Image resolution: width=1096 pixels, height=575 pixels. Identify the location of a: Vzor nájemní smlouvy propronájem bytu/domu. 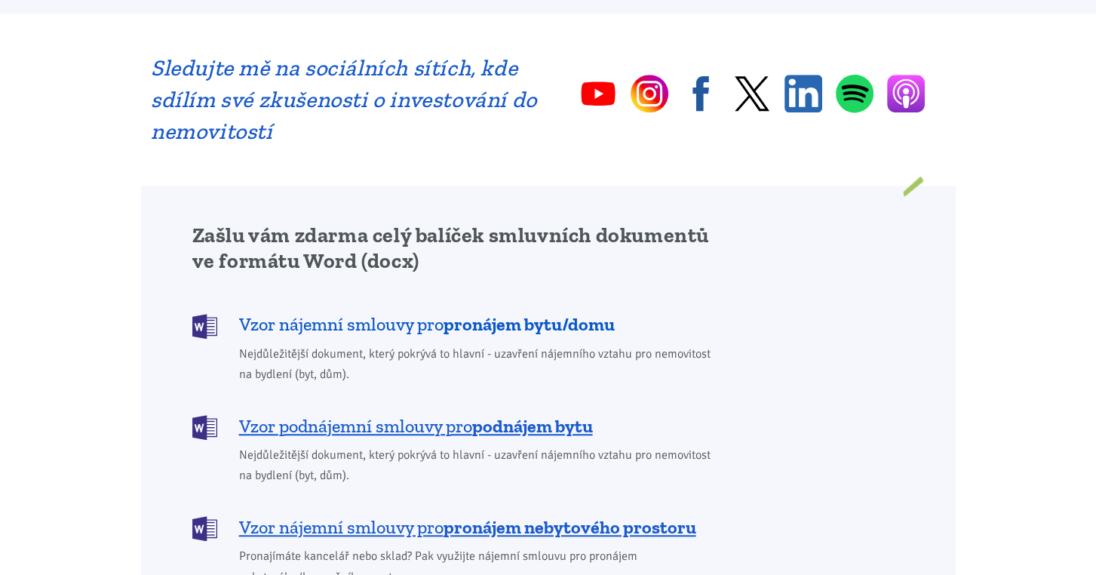
(456, 324).